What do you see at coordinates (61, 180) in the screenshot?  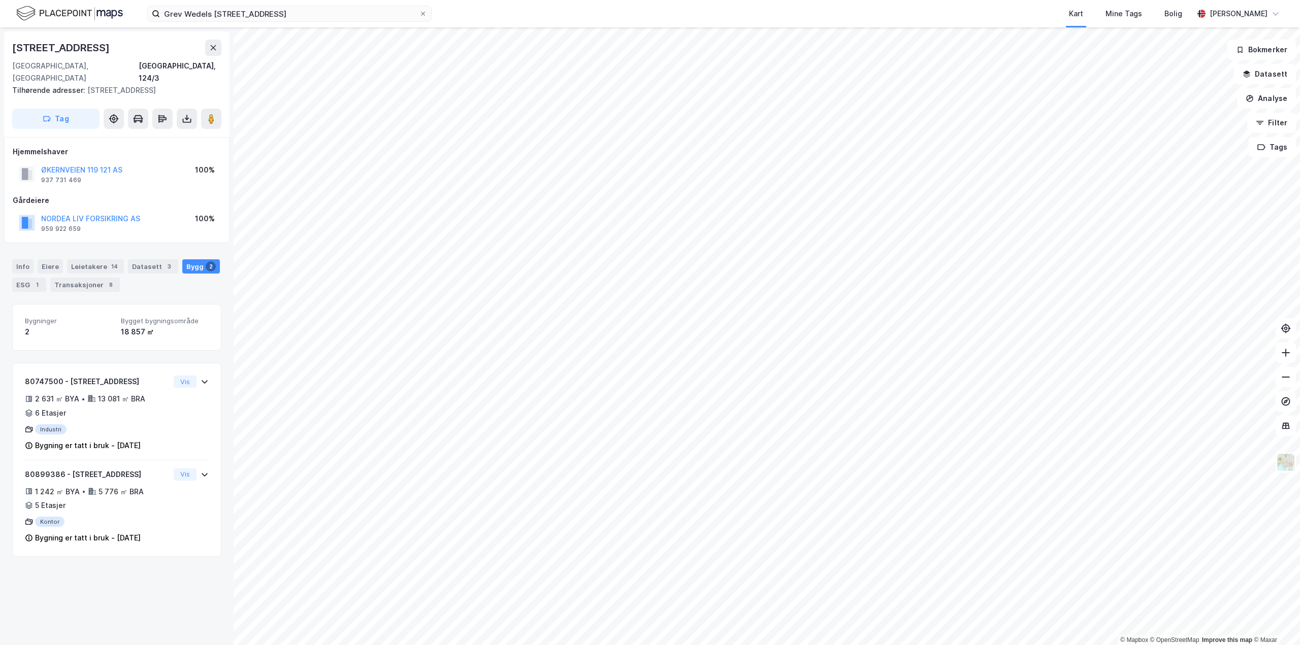 I see `div: 937 731 469` at bounding box center [61, 180].